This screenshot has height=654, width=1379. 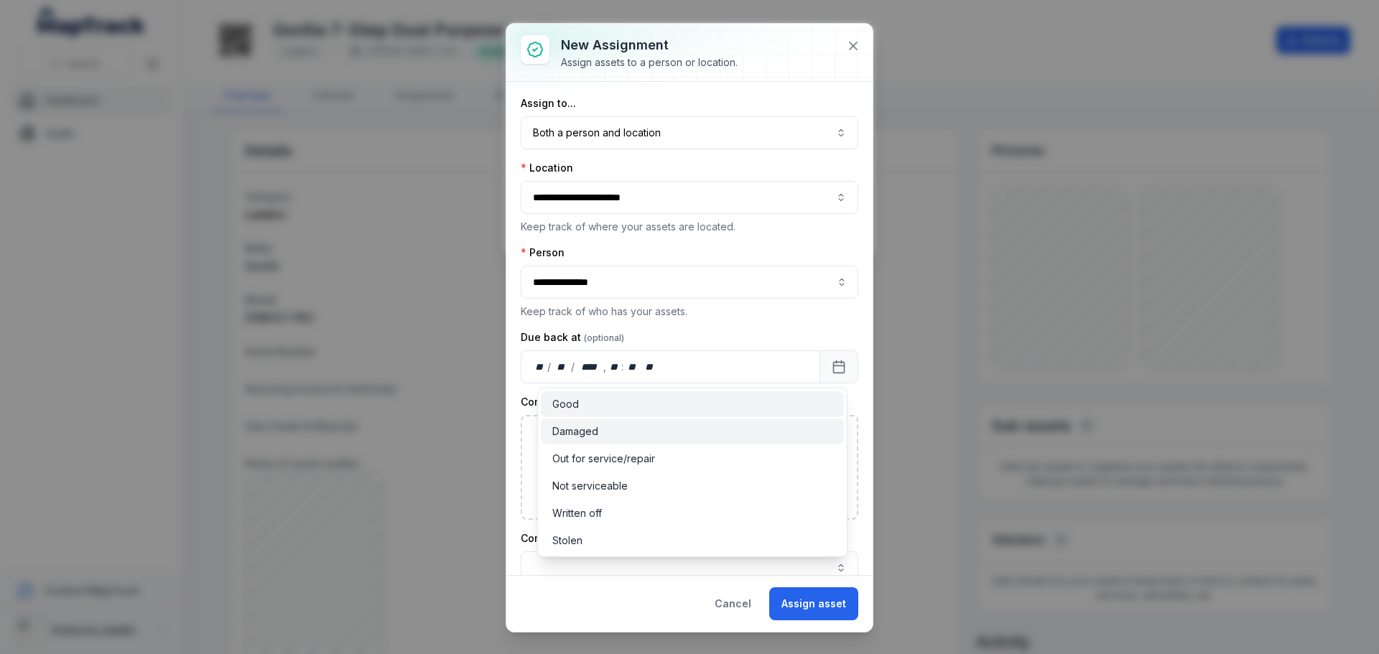 What do you see at coordinates (568, 541) in the screenshot?
I see `span: Stolen` at bounding box center [568, 541].